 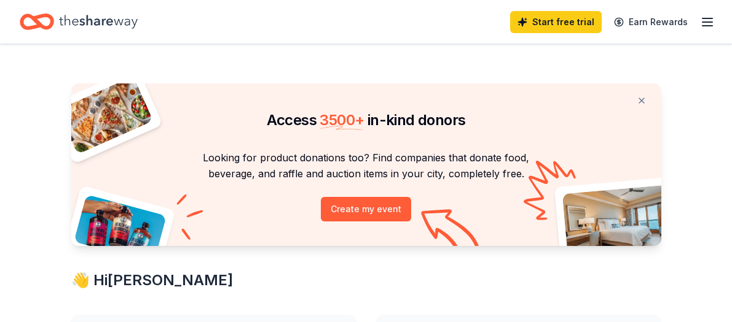 I want to click on a: Earn Rewards, so click(x=650, y=22).